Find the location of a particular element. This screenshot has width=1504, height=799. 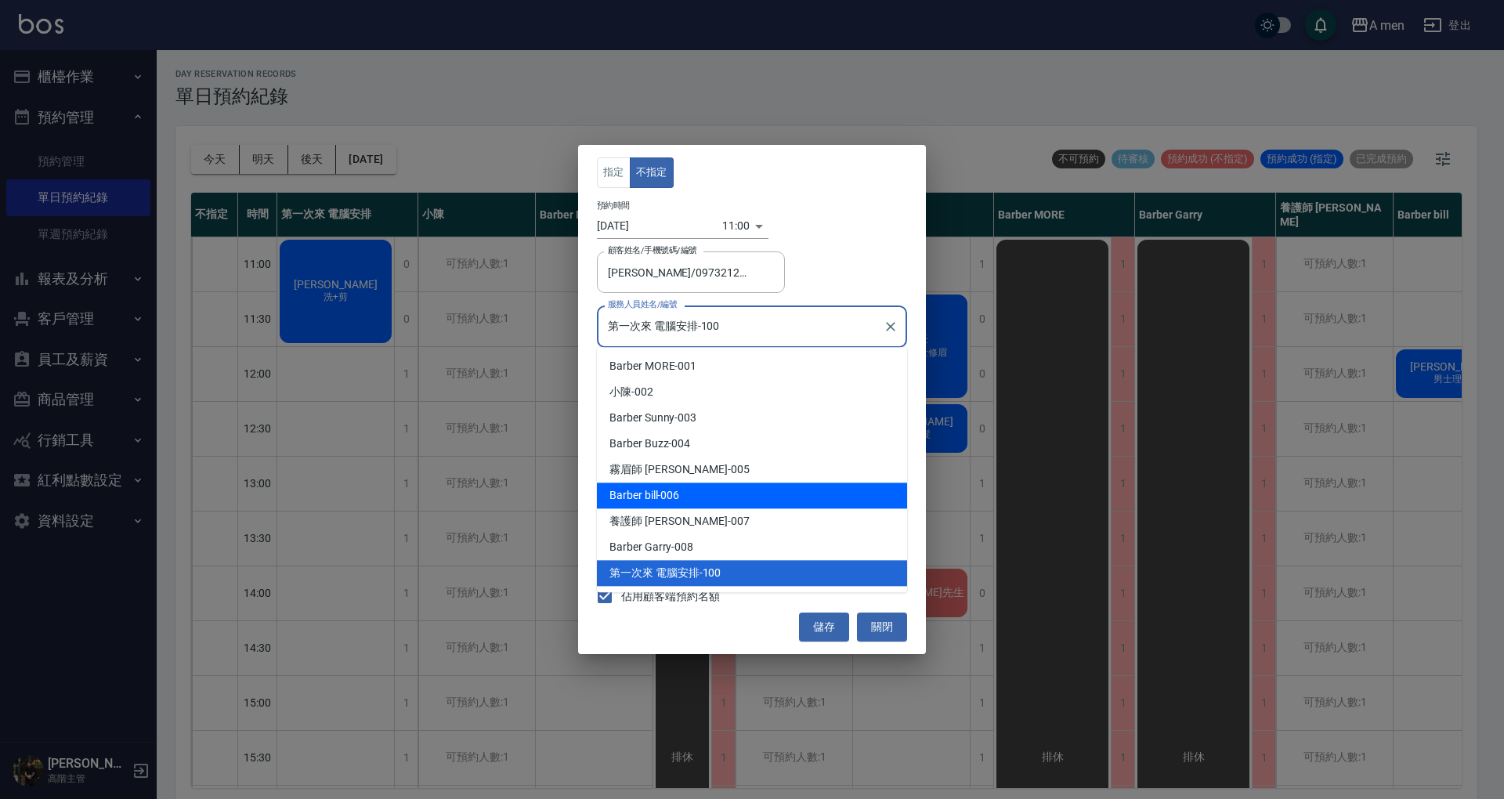

div: -005 is located at coordinates (752, 469).